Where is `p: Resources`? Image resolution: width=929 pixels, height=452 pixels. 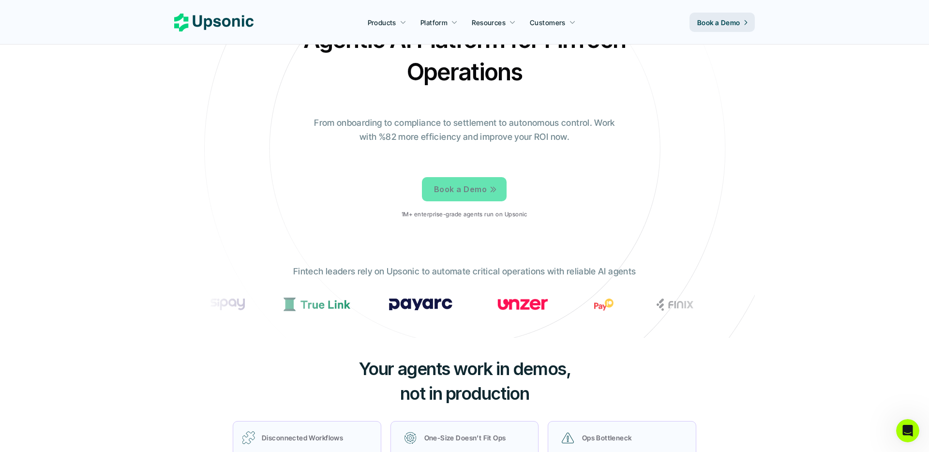 p: Resources is located at coordinates (489, 22).